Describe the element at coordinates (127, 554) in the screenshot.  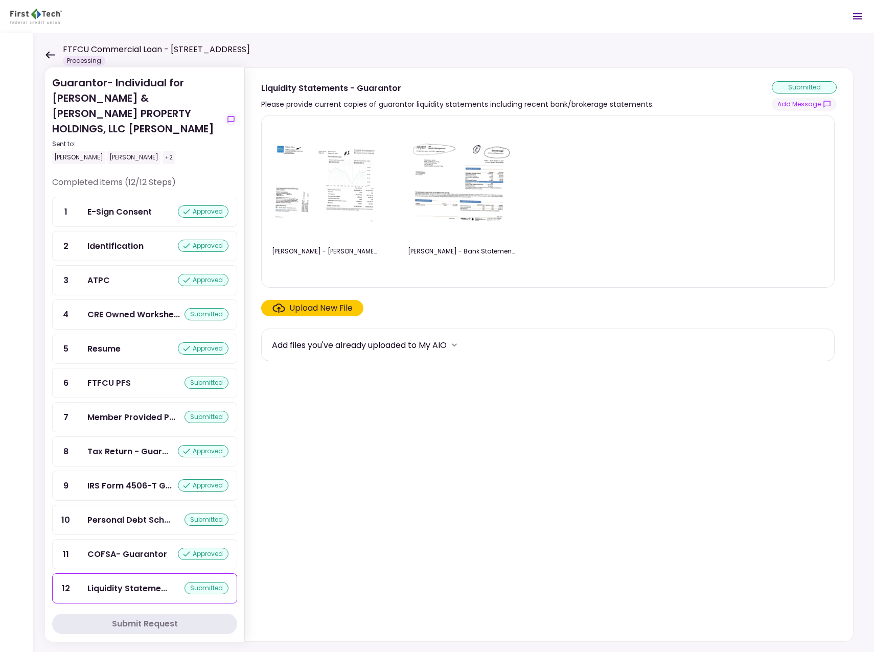
I see `div: COFSA- Guarantor` at that location.